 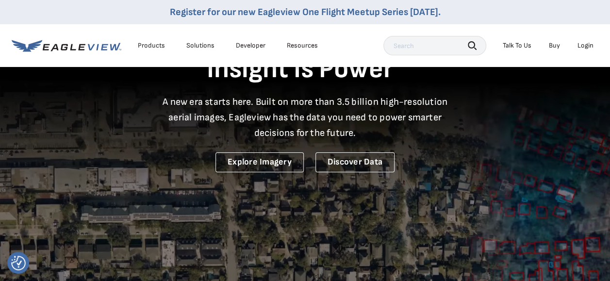 I want to click on div: Solutions, so click(x=201, y=46).